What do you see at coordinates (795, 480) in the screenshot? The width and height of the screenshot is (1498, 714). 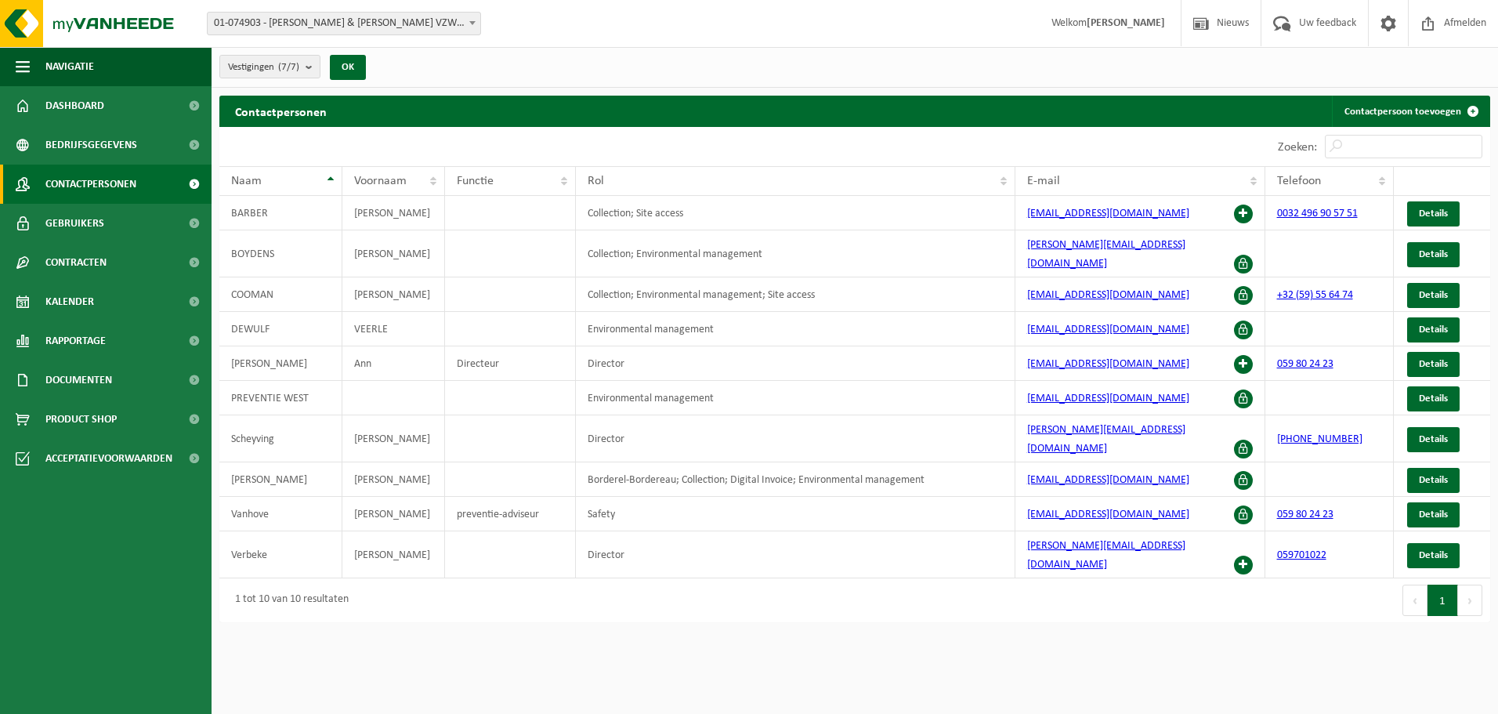 I see `td: Borderel-Bordereau; Collection; Digital Invoice; Environmental management` at bounding box center [795, 480].